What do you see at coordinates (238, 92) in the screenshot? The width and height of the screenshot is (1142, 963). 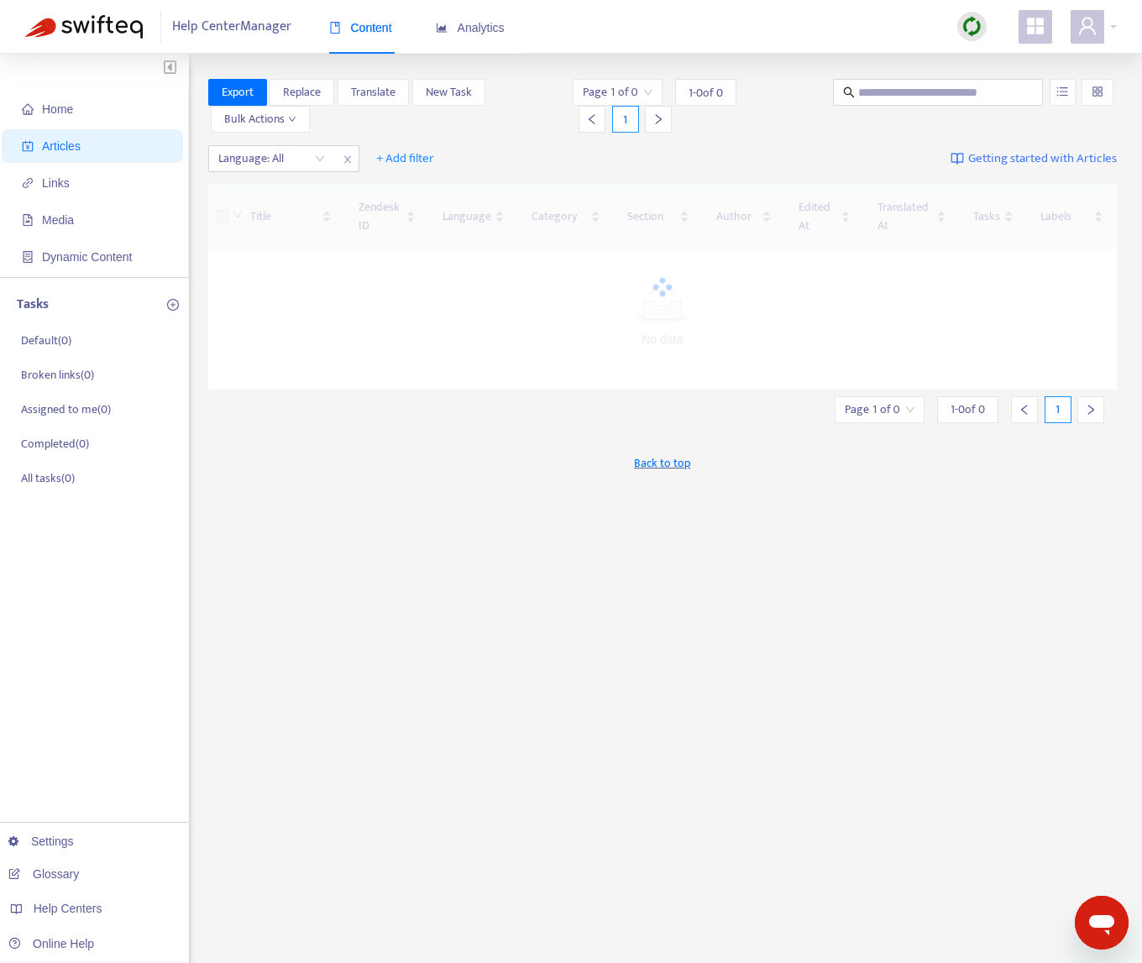 I see `button: Export` at bounding box center [238, 92].